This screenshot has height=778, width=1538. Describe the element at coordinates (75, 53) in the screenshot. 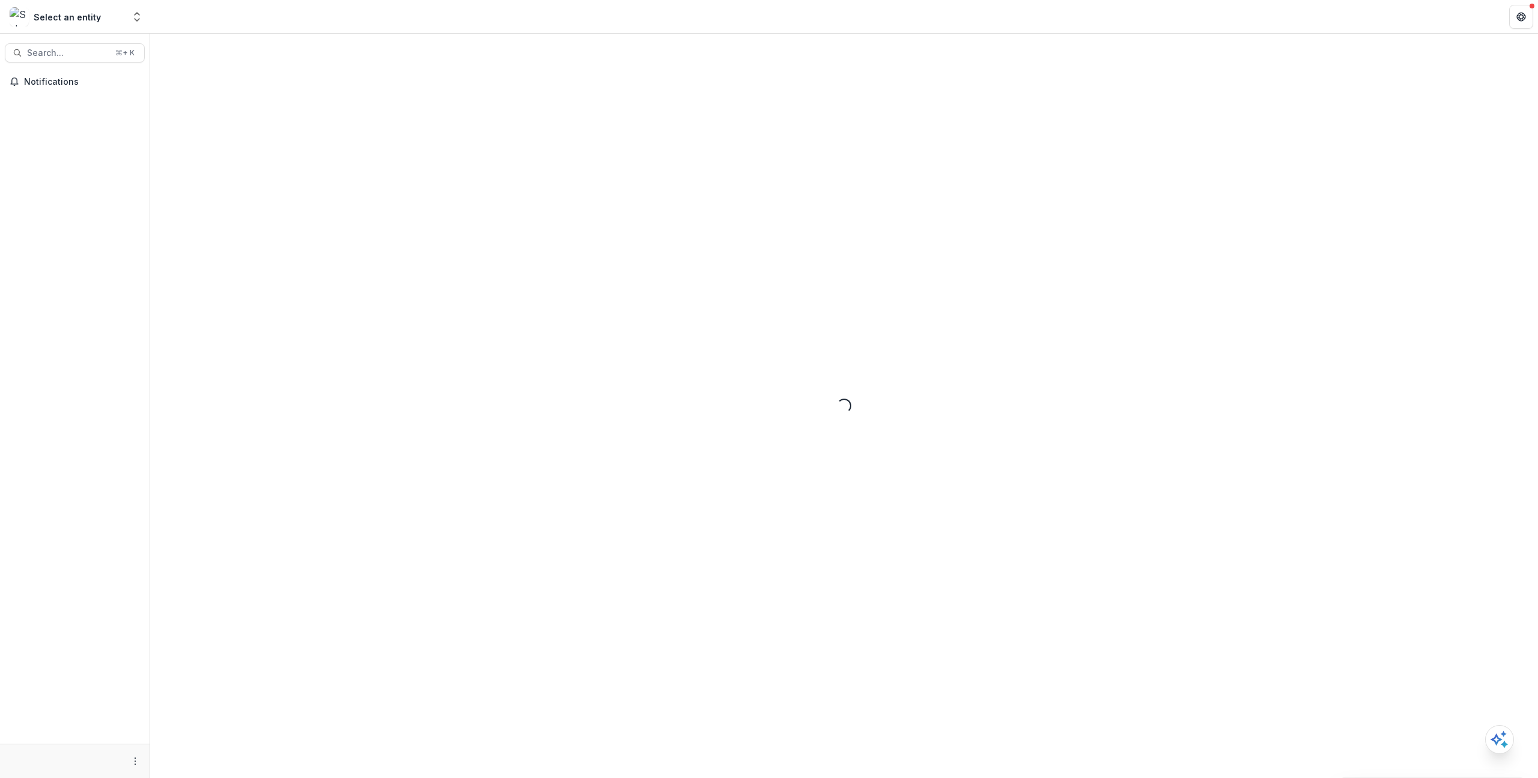

I see `button: Search...` at that location.